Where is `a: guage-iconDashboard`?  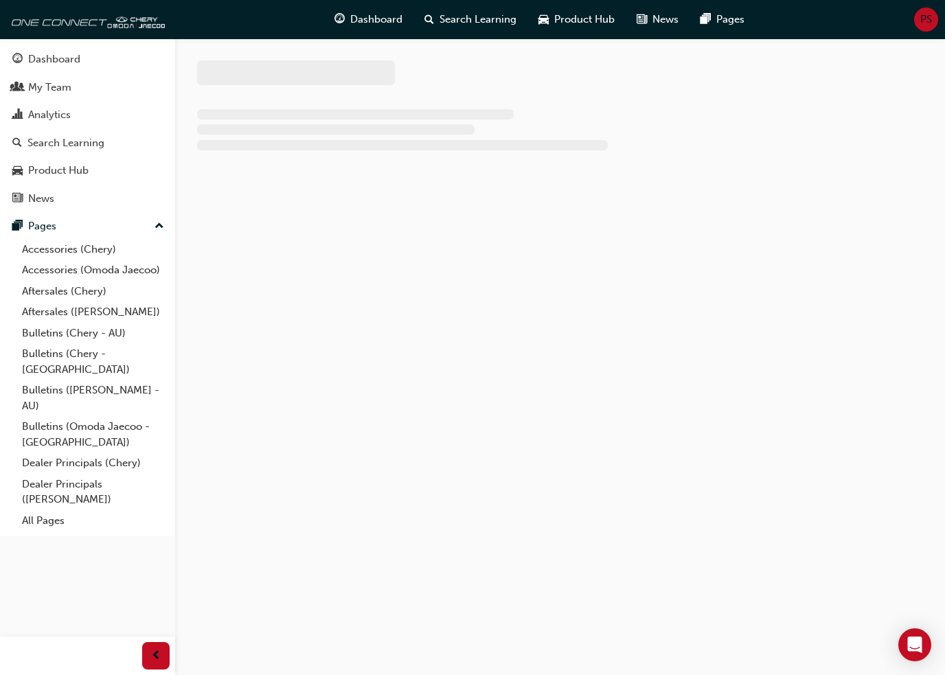
a: guage-iconDashboard is located at coordinates (368, 19).